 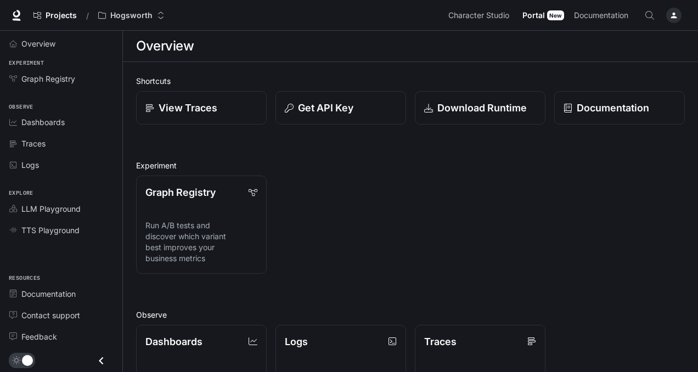 I want to click on span: Overview, so click(x=38, y=43).